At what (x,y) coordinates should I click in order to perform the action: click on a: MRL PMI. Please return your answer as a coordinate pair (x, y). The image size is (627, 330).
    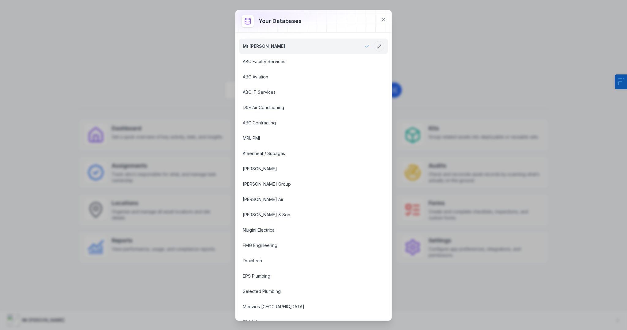
    Looking at the image, I should click on (306, 138).